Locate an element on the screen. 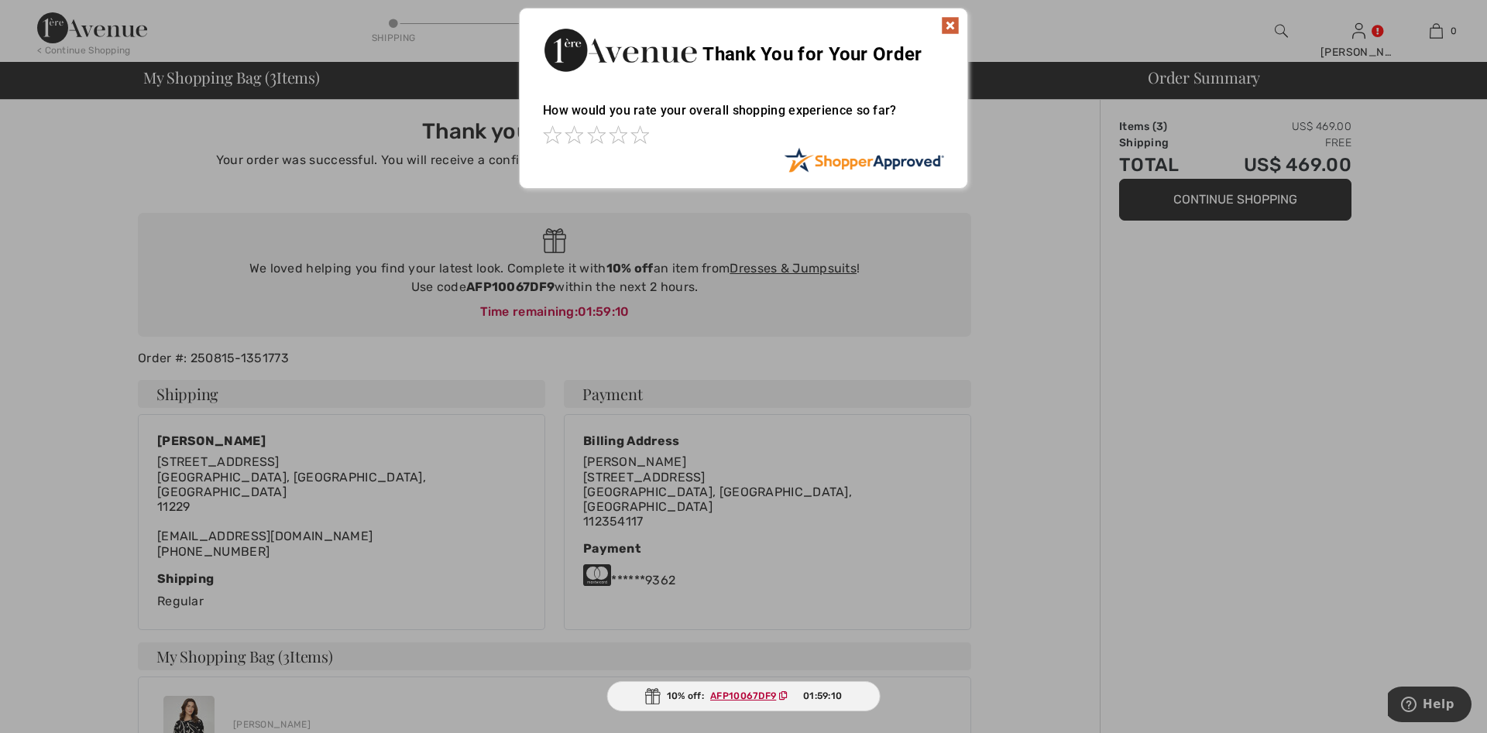 Image resolution: width=1487 pixels, height=733 pixels. span: Thank You for Your Order is located at coordinates (811, 54).